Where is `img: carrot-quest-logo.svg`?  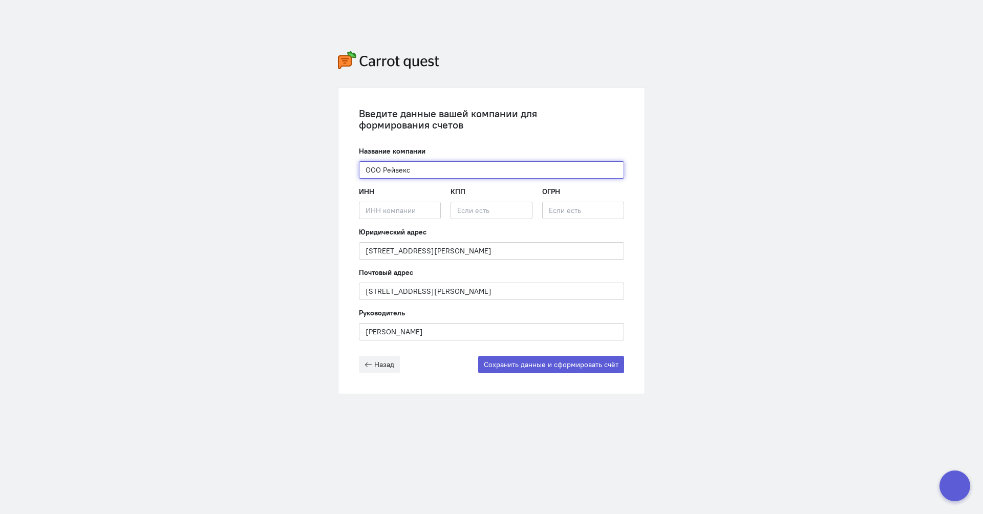 img: carrot-quest-logo.svg is located at coordinates (389, 60).